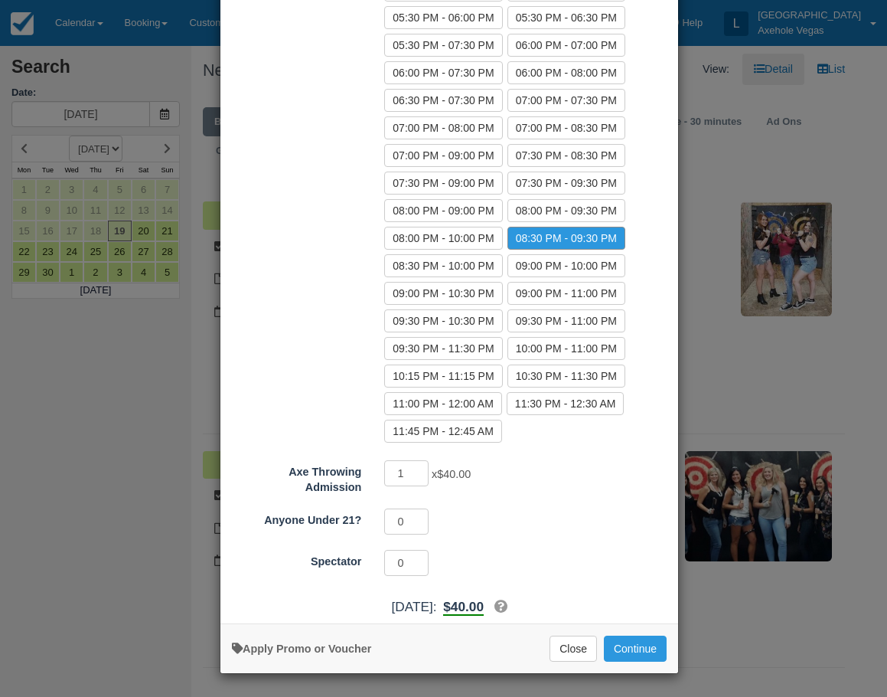  I want to click on label: 08:00 PM - 09:30 PM, so click(567, 211).